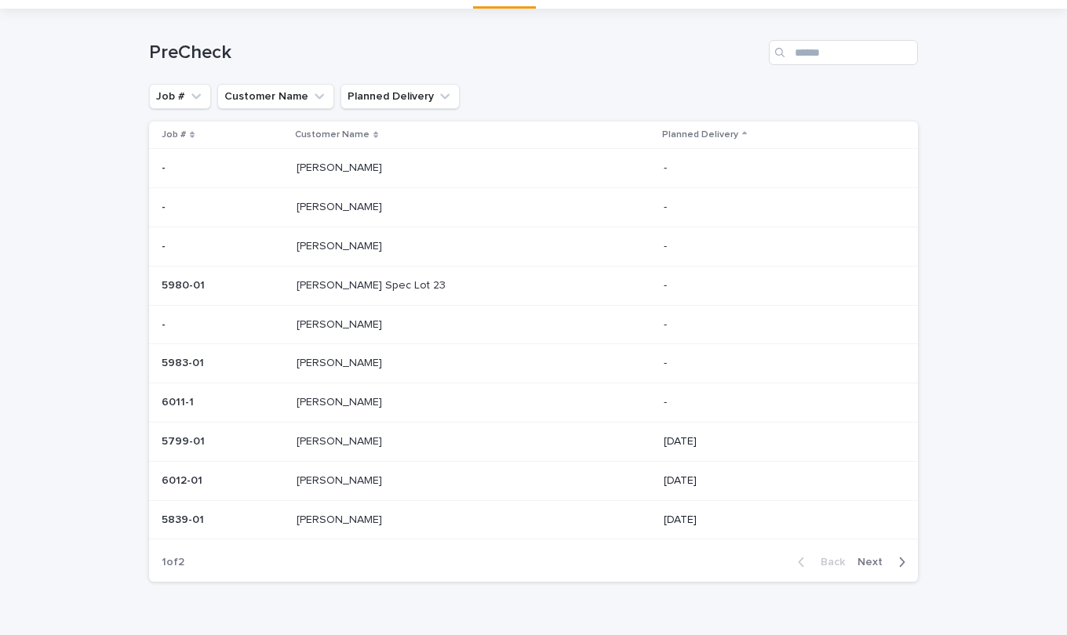 The height and width of the screenshot is (635, 1067). Describe the element at coordinates (184, 440) in the screenshot. I see `p: 5799-01` at that location.